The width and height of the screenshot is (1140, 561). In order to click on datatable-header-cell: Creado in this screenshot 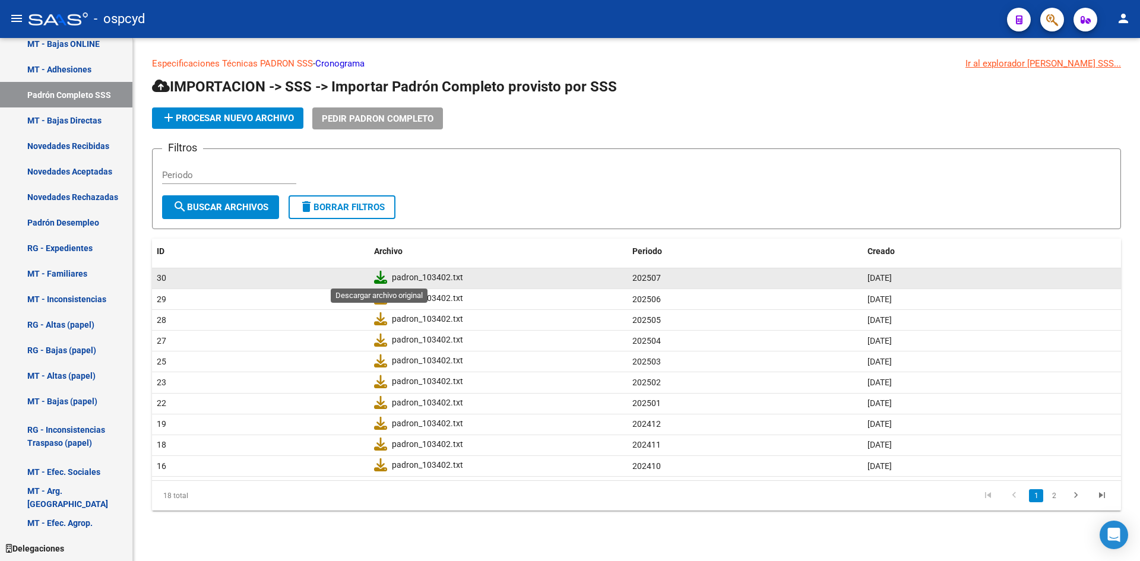, I will do `click(992, 251)`.